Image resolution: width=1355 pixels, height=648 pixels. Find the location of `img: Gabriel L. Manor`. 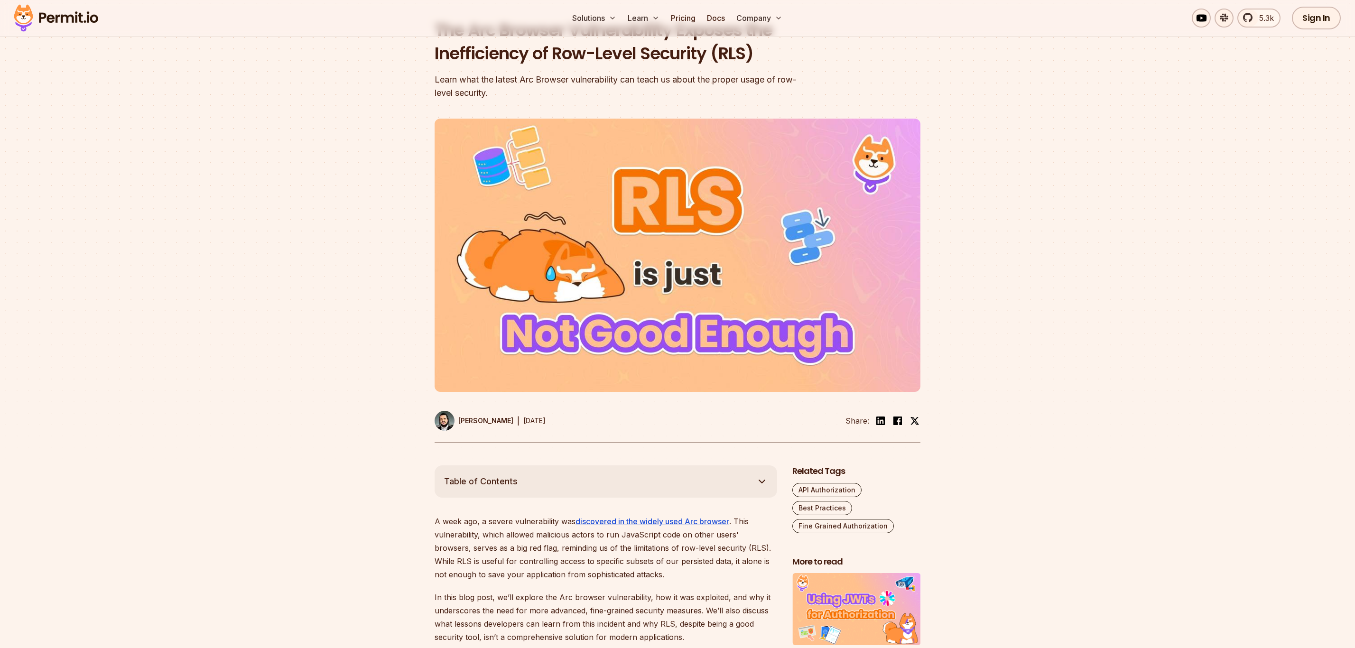

img: Gabriel L. Manor is located at coordinates (445, 421).